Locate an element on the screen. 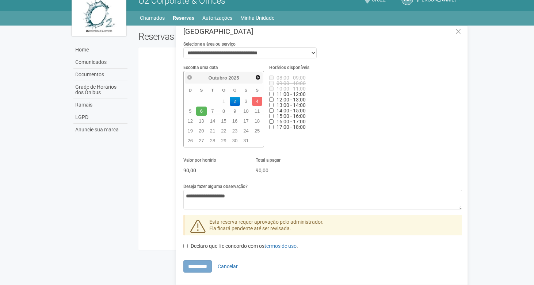 The width and height of the screenshot is (534, 285). a: 22 is located at coordinates (224, 131).